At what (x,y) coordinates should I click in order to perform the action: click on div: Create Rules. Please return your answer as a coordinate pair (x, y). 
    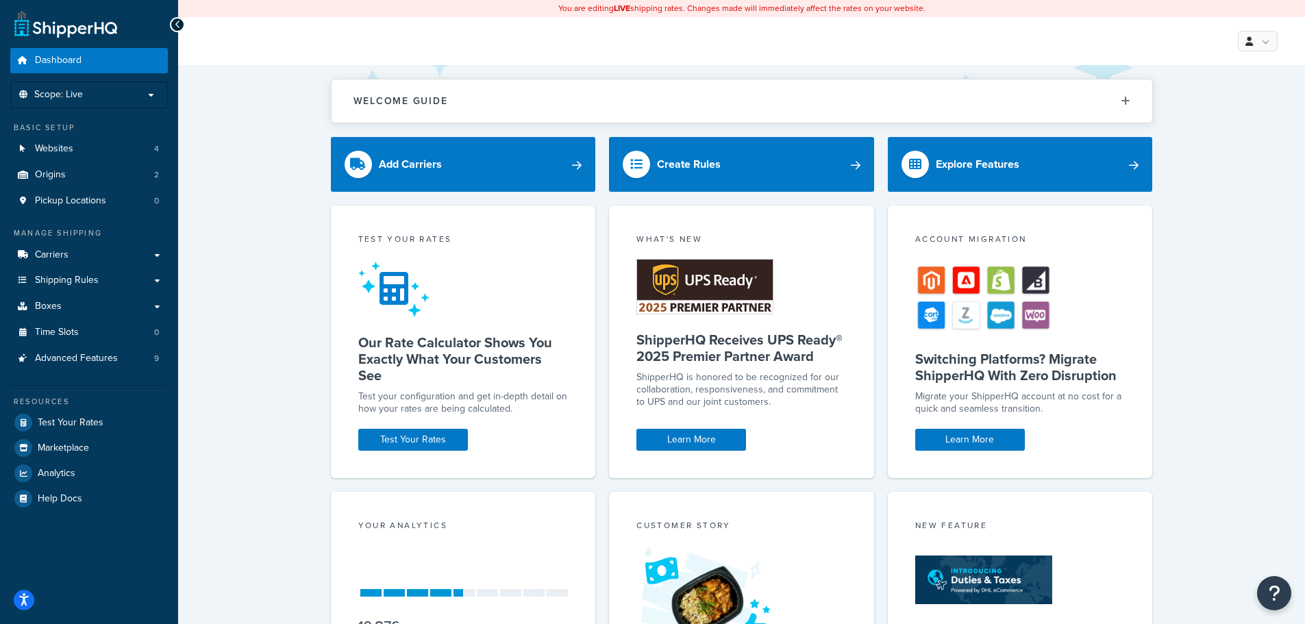
    Looking at the image, I should click on (688, 164).